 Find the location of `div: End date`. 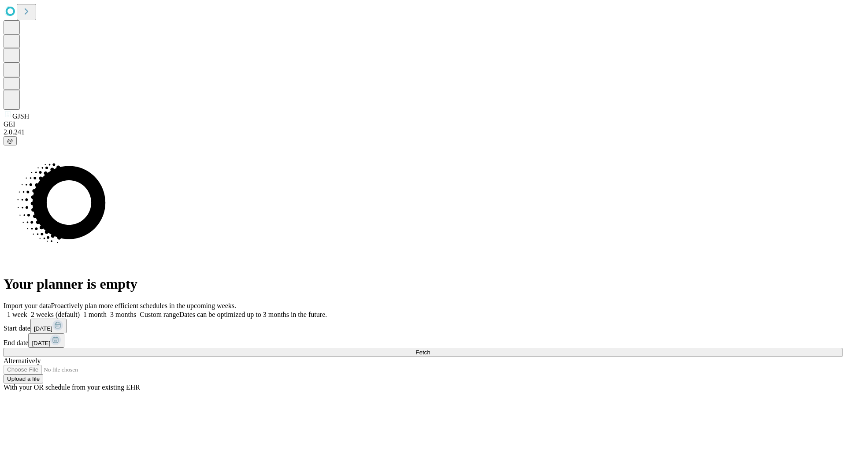

div: End date is located at coordinates (423, 340).